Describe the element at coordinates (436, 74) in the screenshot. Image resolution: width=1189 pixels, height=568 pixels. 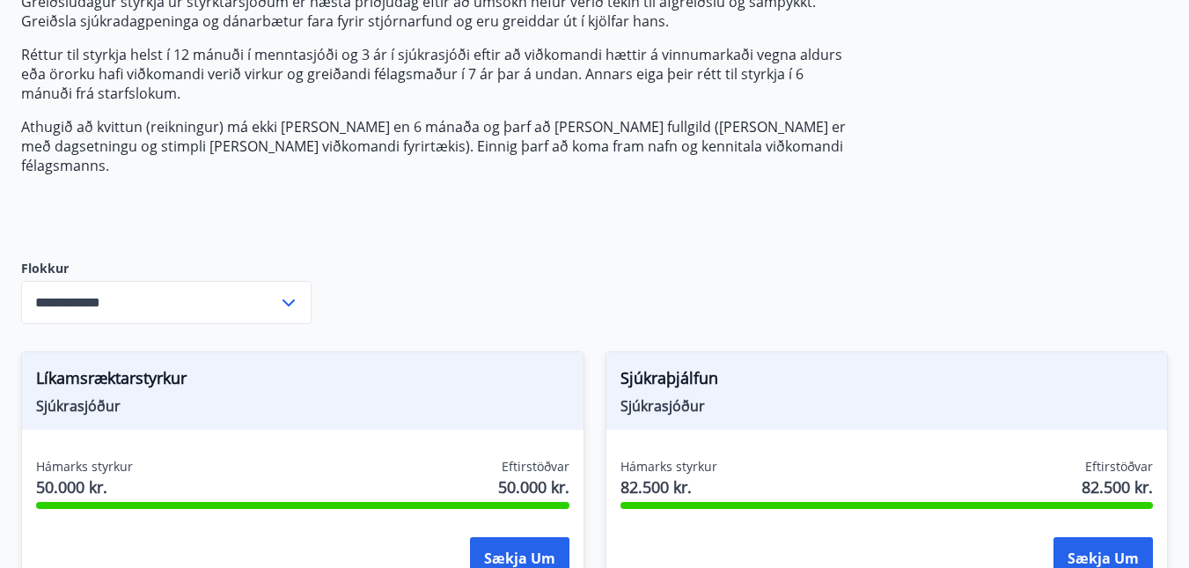
I see `p: Réttur til styrkja helst í 12 mánuði í menntasjóði og 3 ár í sjúkrasjóði eftir að viðkomandi hætt...` at that location.